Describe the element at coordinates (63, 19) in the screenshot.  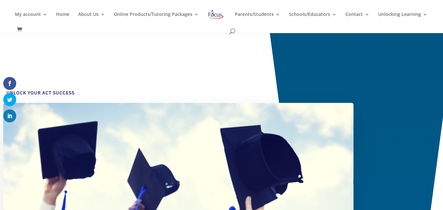
I see `a: Home` at that location.